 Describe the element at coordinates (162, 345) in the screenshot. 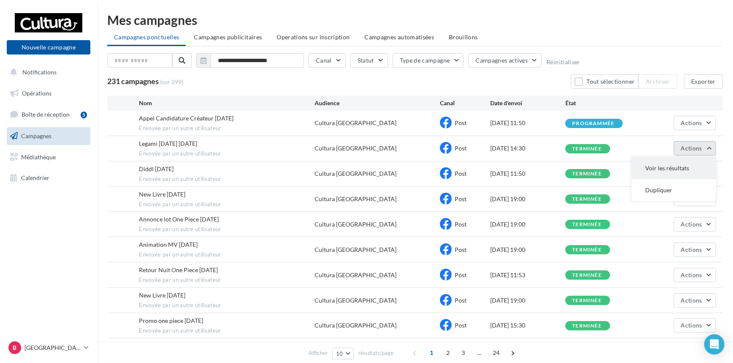

I see `span: One piece 25.09.25` at that location.